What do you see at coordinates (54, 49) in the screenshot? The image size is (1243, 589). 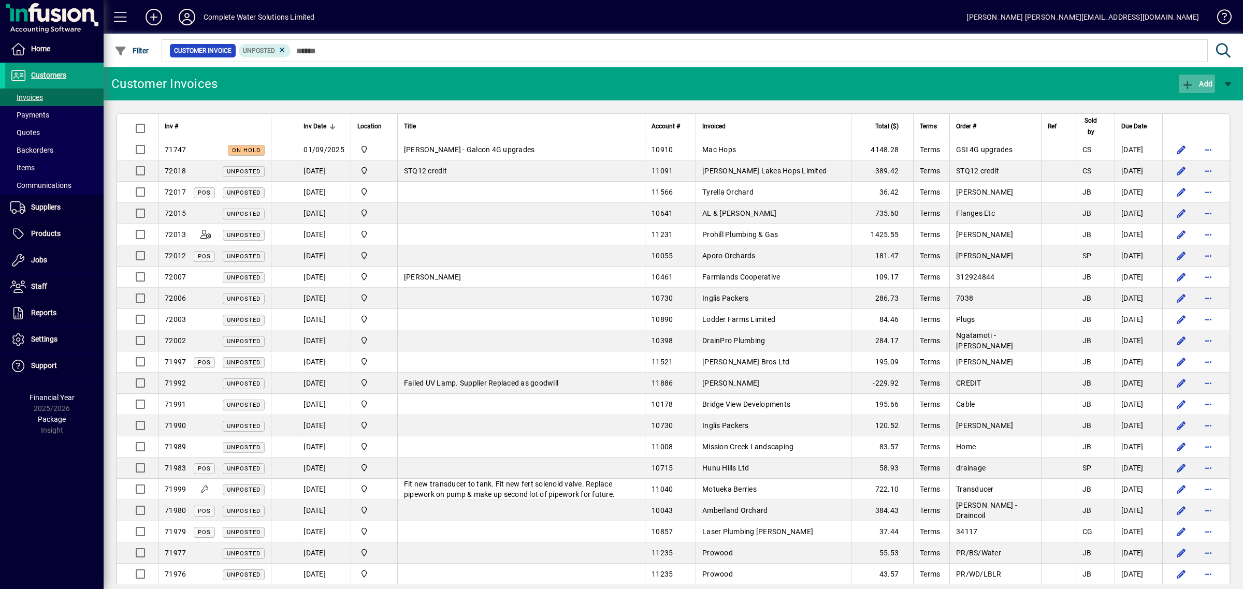 I see `a: Home` at bounding box center [54, 49].